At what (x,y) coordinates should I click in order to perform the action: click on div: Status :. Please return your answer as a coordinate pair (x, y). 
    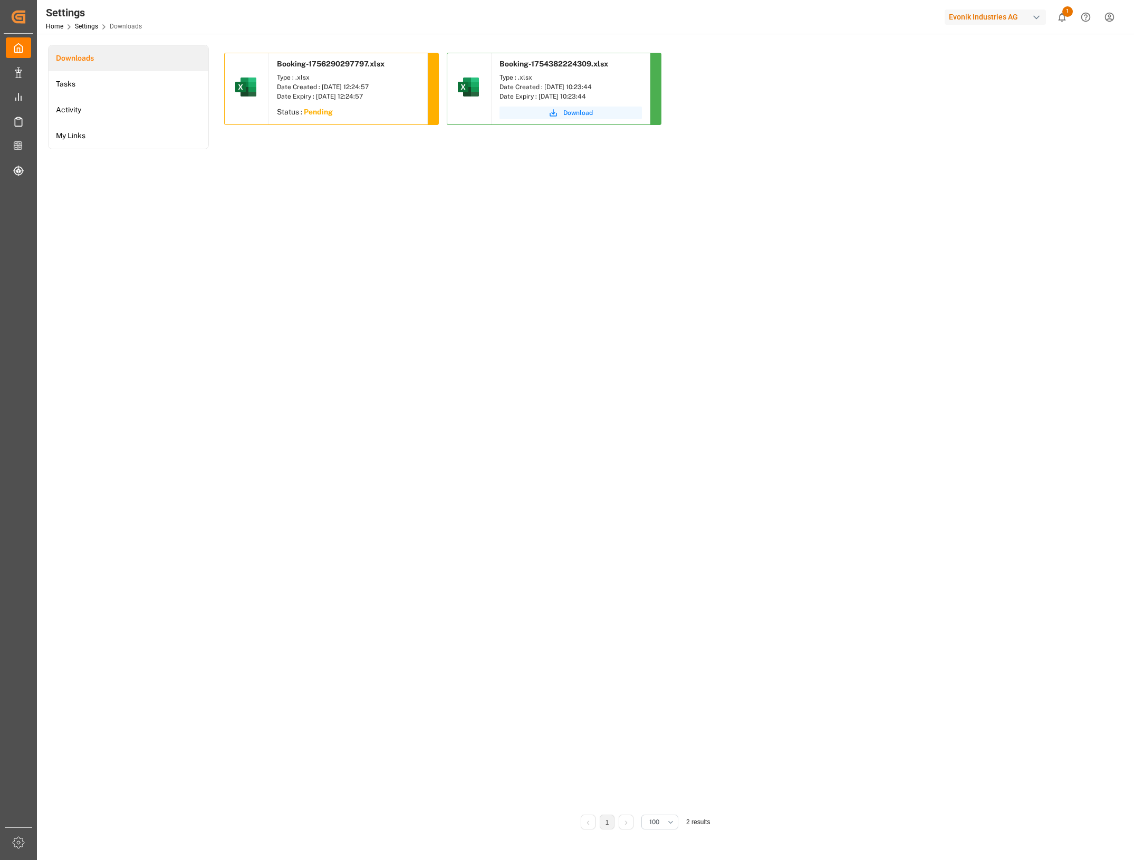
    Looking at the image, I should click on (348, 113).